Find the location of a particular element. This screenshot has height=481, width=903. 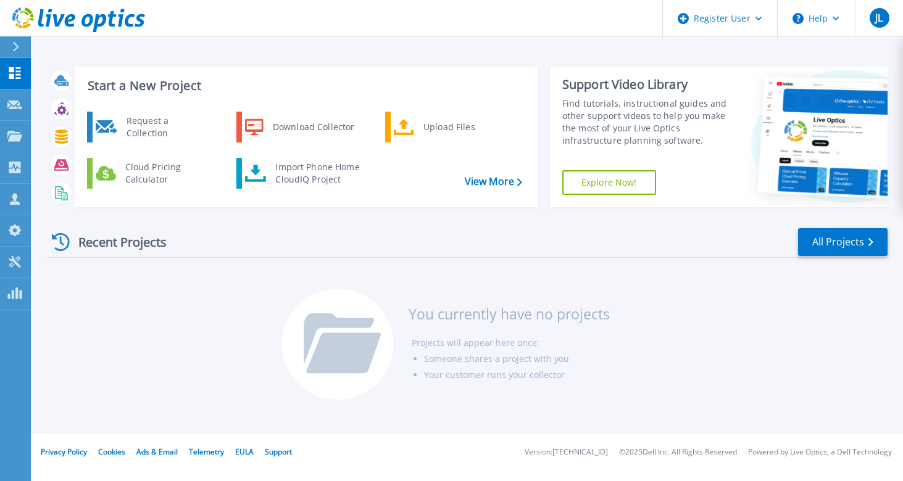

li: © 2025 Dell Inc. All Rights Reserved is located at coordinates (678, 452).